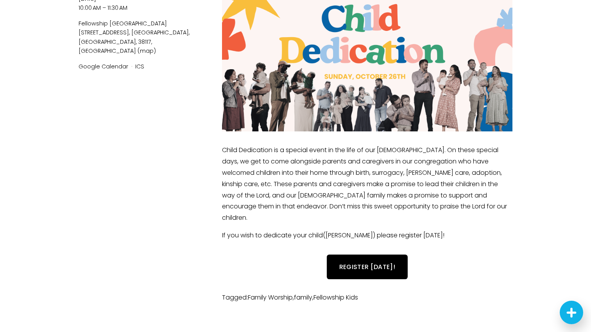 This screenshot has height=332, width=591. Describe the element at coordinates (303, 297) in the screenshot. I see `a: family` at that location.